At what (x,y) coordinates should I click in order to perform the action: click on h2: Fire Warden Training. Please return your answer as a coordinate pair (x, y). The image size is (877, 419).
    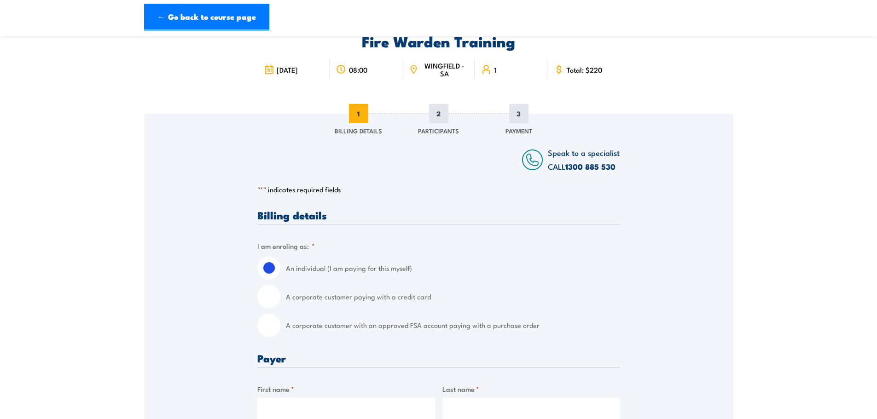
    Looking at the image, I should click on (438, 41).